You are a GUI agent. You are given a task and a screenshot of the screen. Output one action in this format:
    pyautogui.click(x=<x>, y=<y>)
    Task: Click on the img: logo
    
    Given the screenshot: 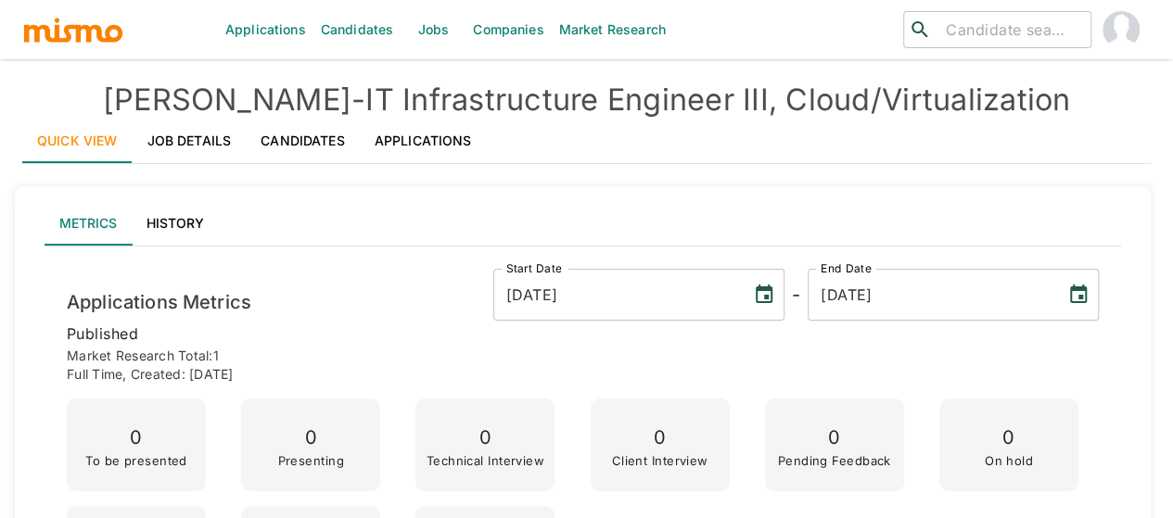 What is the action you would take?
    pyautogui.click(x=73, y=30)
    